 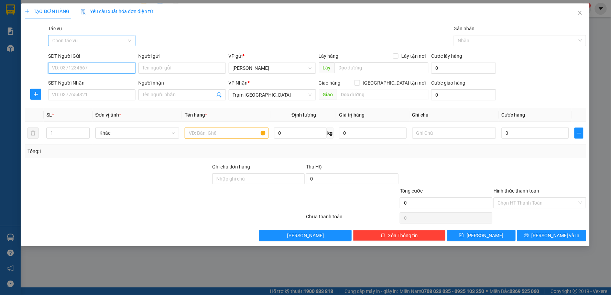 What do you see at coordinates (182, 83) in the screenshot?
I see `div: Người nhận` at bounding box center [182, 83].